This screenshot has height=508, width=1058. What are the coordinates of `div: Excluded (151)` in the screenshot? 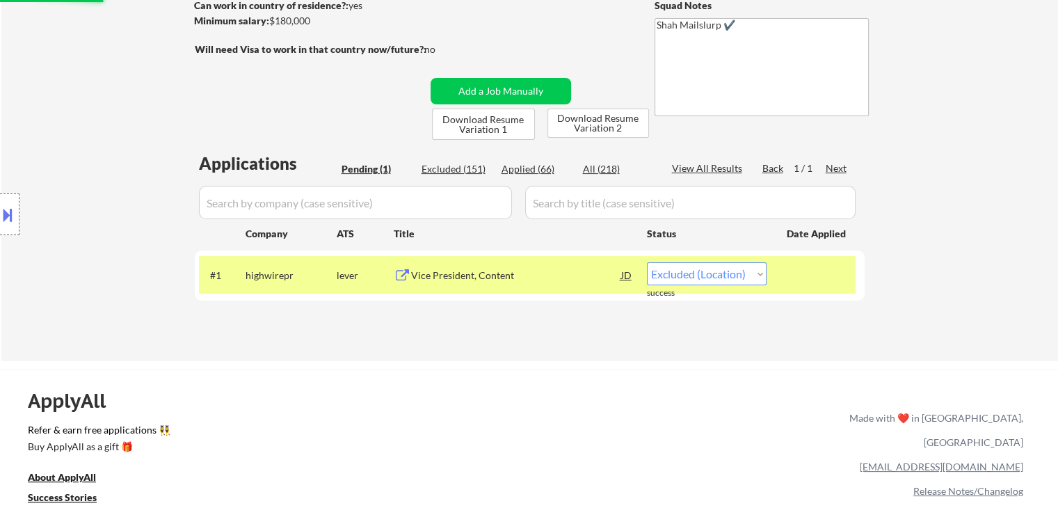 It's located at (456, 169).